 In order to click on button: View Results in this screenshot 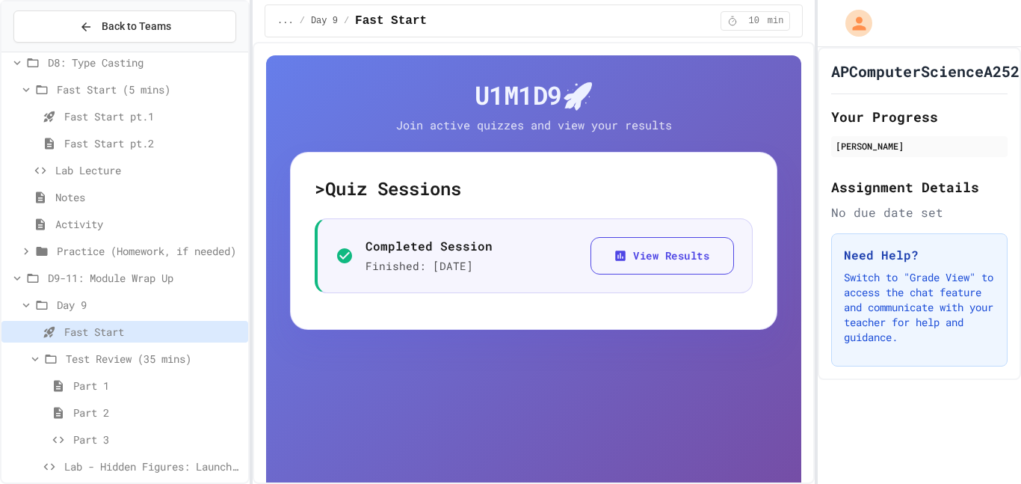, I will do `click(662, 256)`.